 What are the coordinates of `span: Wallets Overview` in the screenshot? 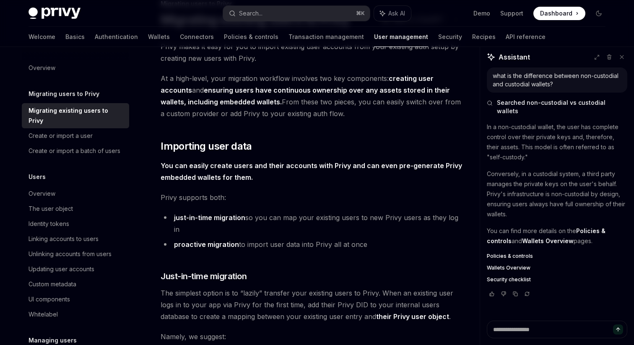 It's located at (509, 268).